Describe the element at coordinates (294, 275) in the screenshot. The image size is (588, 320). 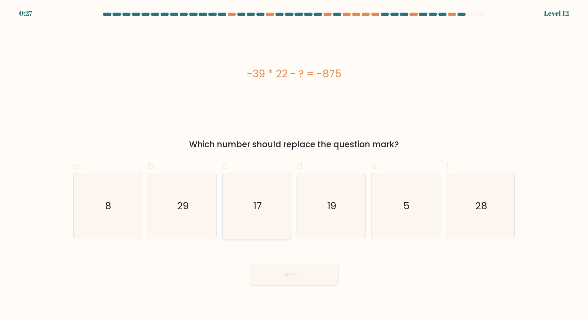
I see `button: Next` at that location.